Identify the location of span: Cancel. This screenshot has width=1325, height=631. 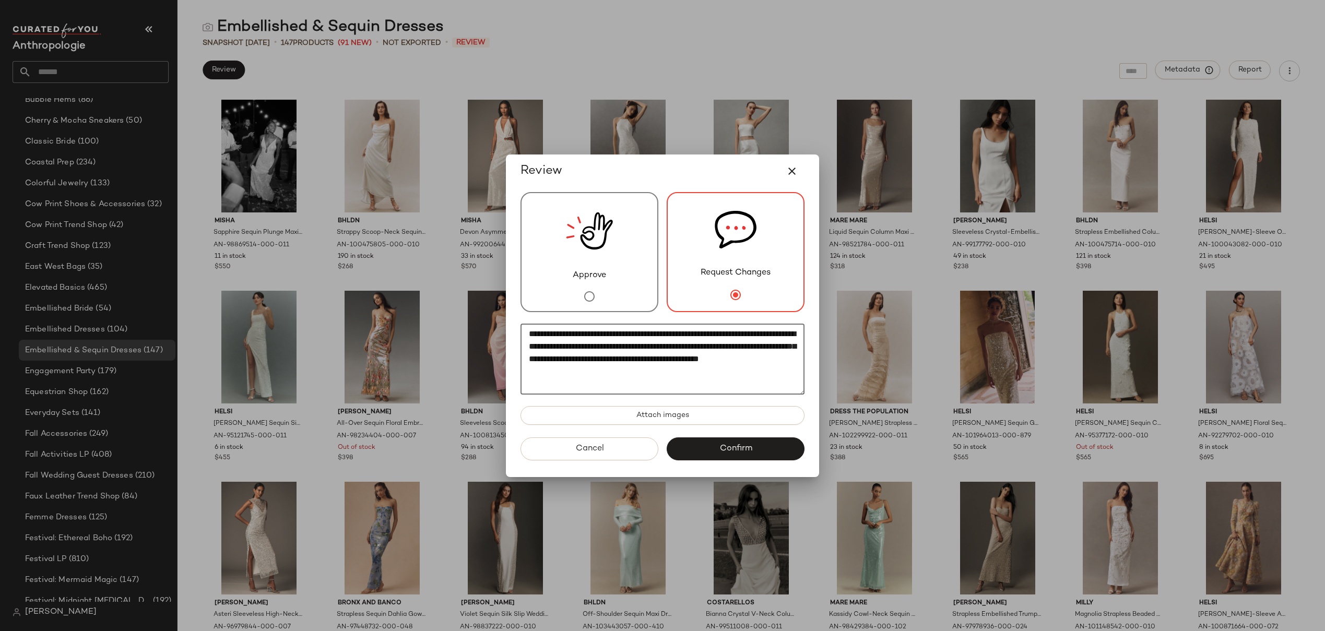
(589, 448).